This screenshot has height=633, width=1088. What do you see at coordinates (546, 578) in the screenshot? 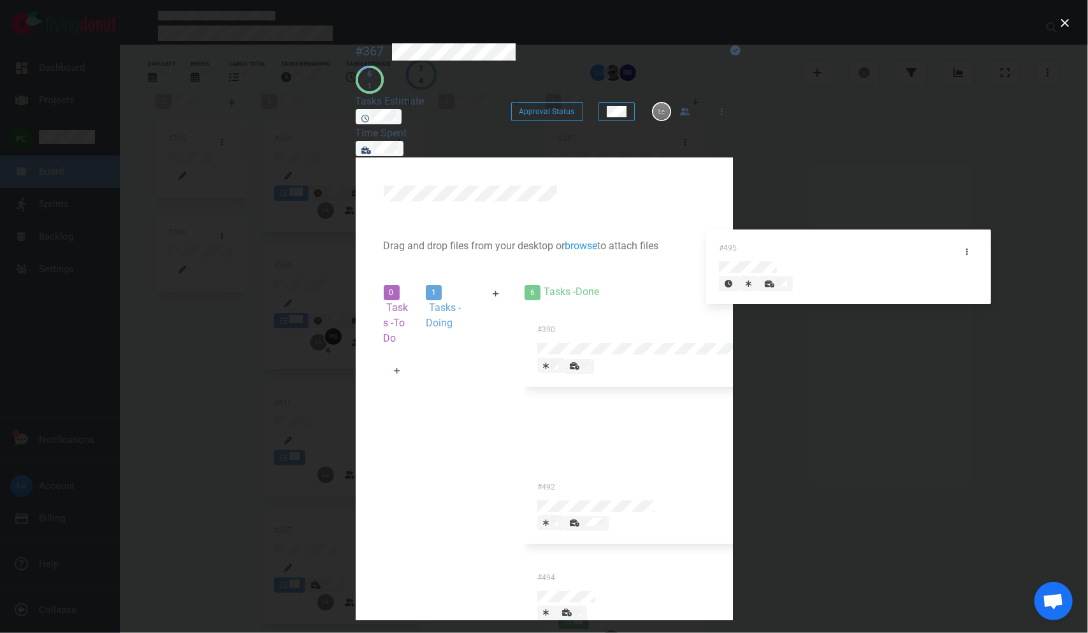
I see `span: #494` at bounding box center [546, 578].